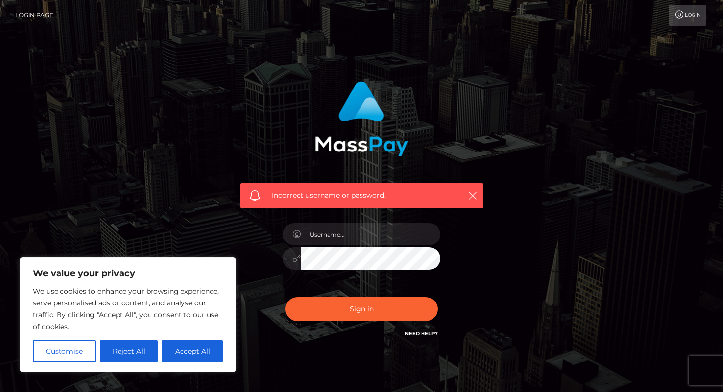  Describe the element at coordinates (370, 234) in the screenshot. I see `input: Username...` at that location.